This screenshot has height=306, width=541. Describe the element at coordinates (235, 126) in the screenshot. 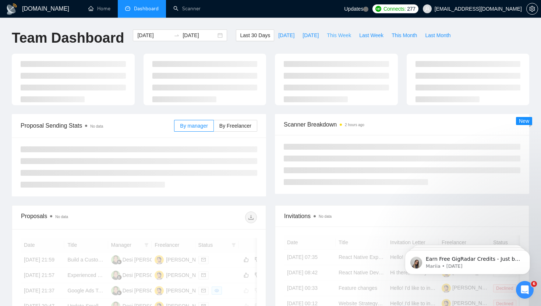

I see `span: By Freelancer` at that location.